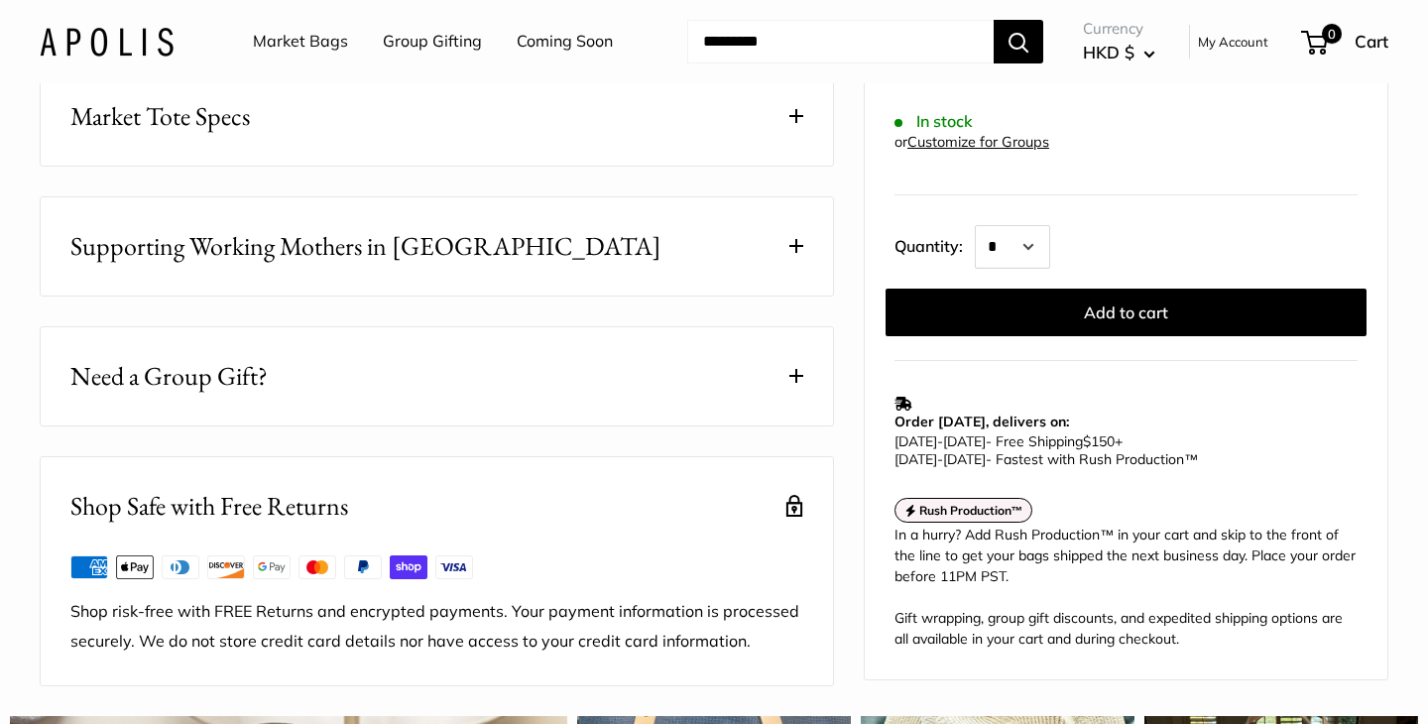  Describe the element at coordinates (209, 506) in the screenshot. I see `h2: Shop Safe with Free Returns` at that location.